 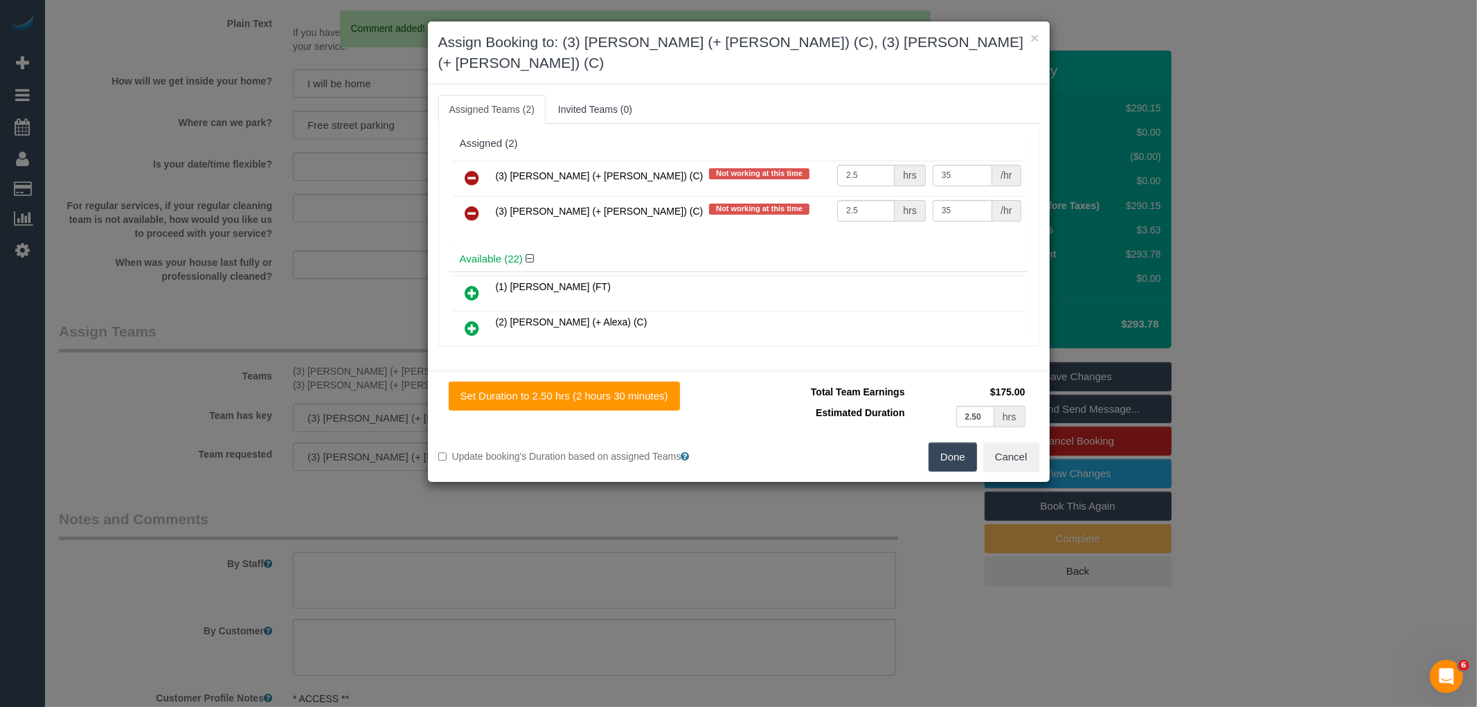 I want to click on h4: Available (22), so click(x=739, y=259).